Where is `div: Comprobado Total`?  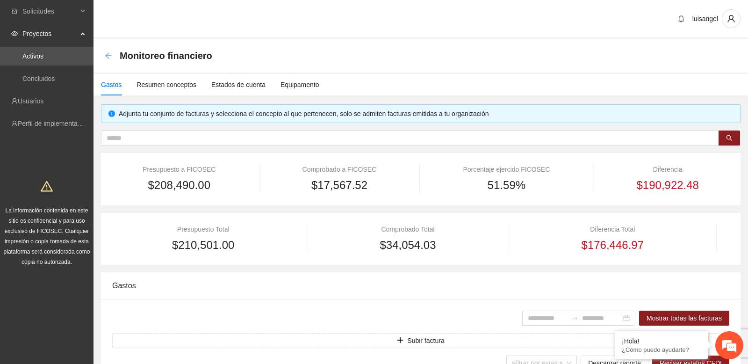 div: Comprobado Total is located at coordinates (408, 229).